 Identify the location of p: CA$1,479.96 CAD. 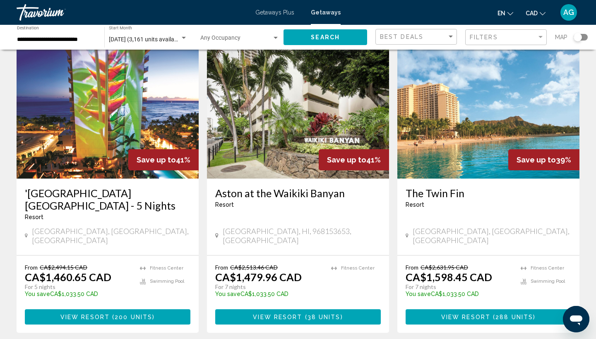
(258, 277).